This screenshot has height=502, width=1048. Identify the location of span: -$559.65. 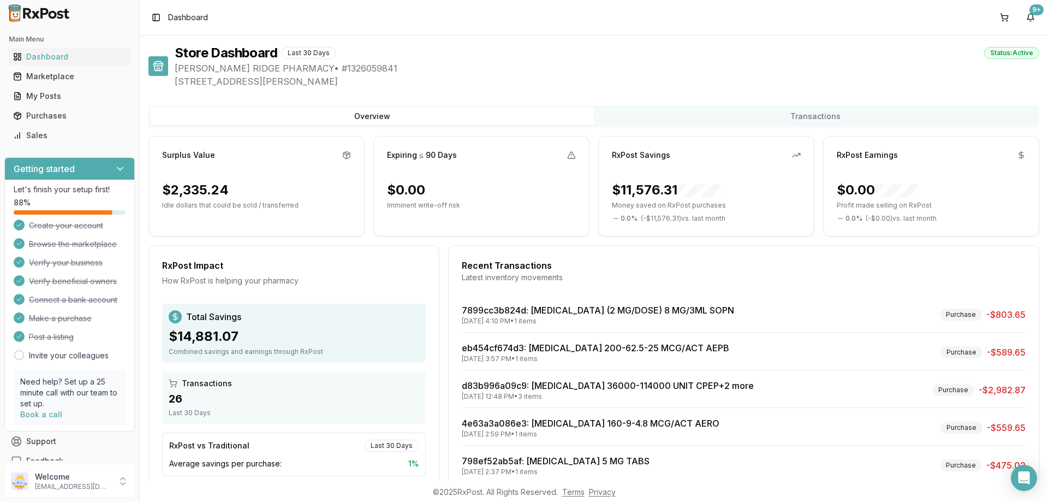
(1006, 428).